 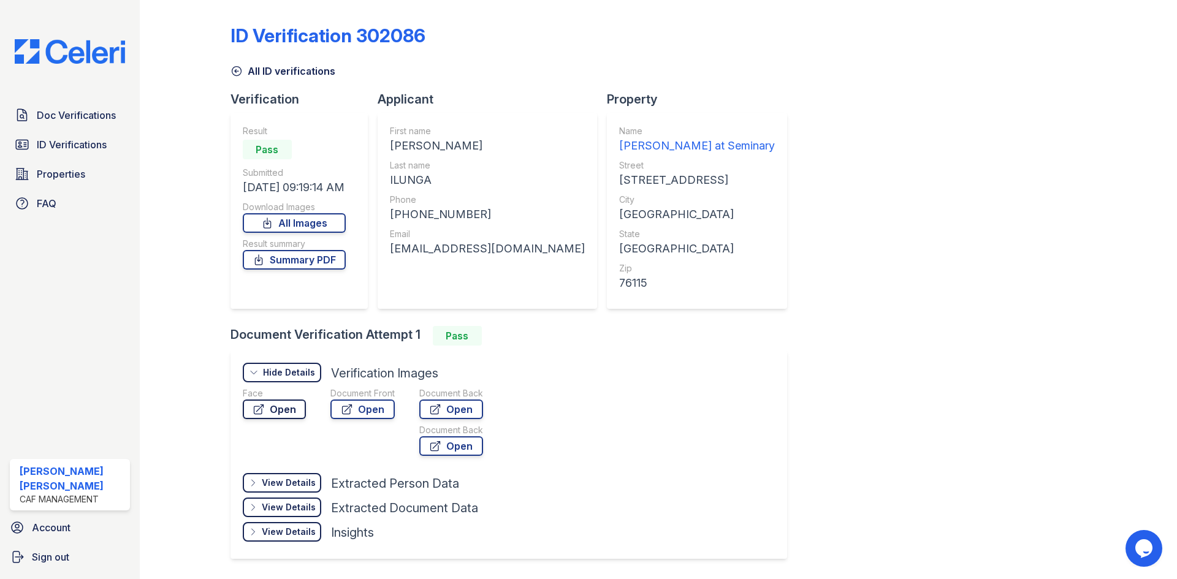 What do you see at coordinates (70, 174) in the screenshot?
I see `a: Properties` at bounding box center [70, 174].